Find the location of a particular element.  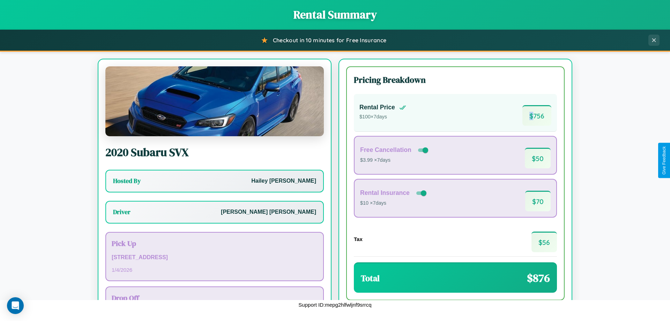

h3: Pricing Breakdown is located at coordinates (455, 80).